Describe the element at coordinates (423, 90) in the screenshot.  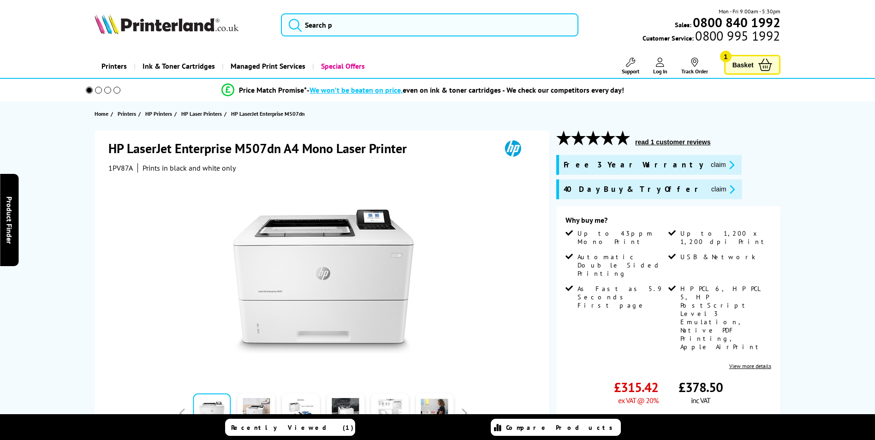
I see `li: modal_Promise` at that location.